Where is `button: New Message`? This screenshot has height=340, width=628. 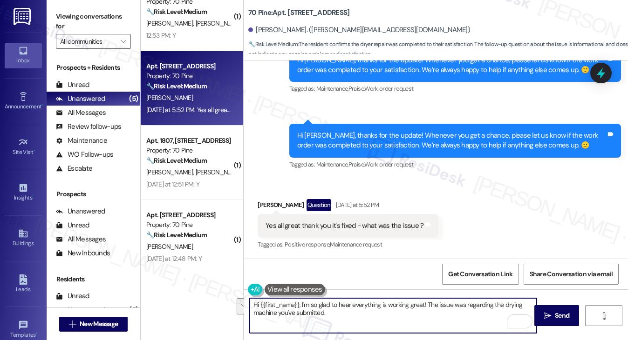
button: New Message is located at coordinates (94, 325).